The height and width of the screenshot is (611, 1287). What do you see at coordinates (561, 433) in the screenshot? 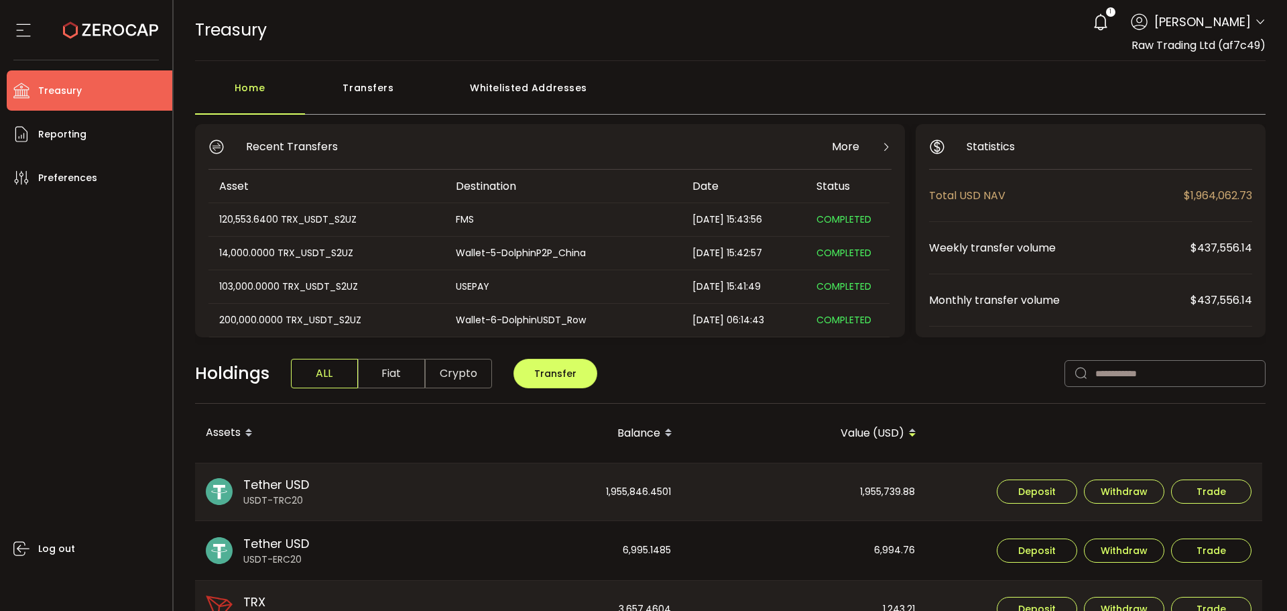
I see `div: Balance` at bounding box center [561, 433].